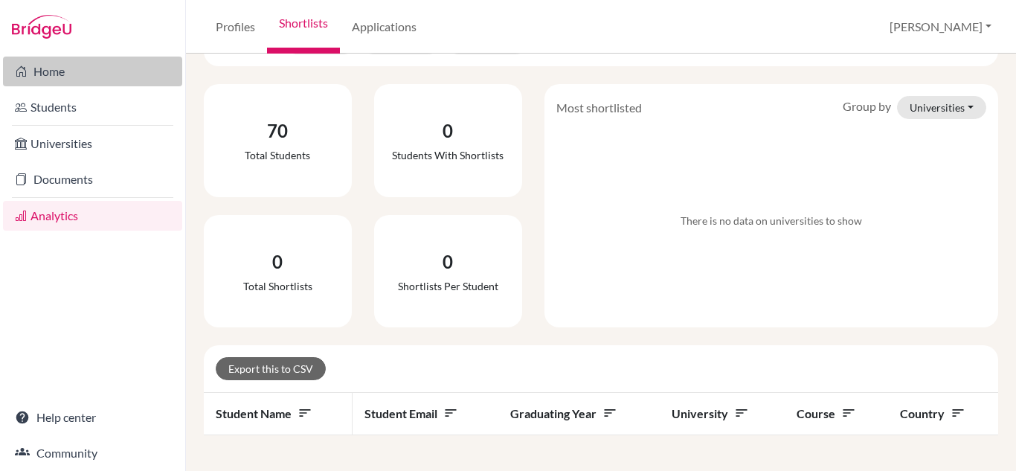 The image size is (1016, 471). I want to click on a: Analytics, so click(92, 216).